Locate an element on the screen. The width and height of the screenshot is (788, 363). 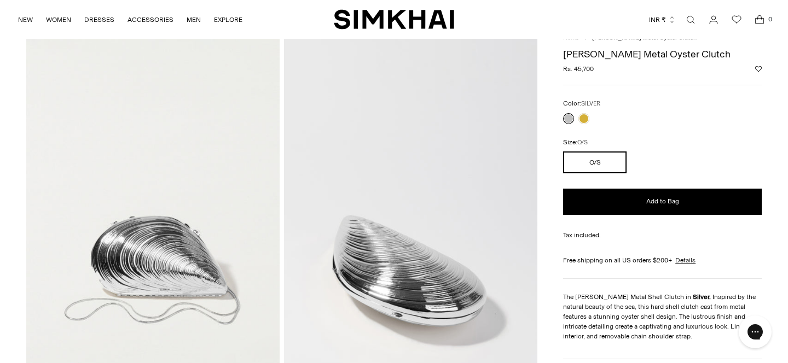
a: Details is located at coordinates (685, 261).